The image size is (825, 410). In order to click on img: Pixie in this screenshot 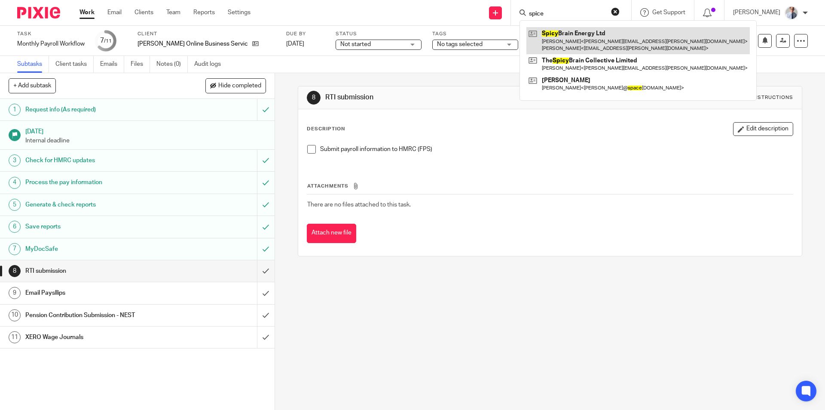, I will do `click(39, 12)`.